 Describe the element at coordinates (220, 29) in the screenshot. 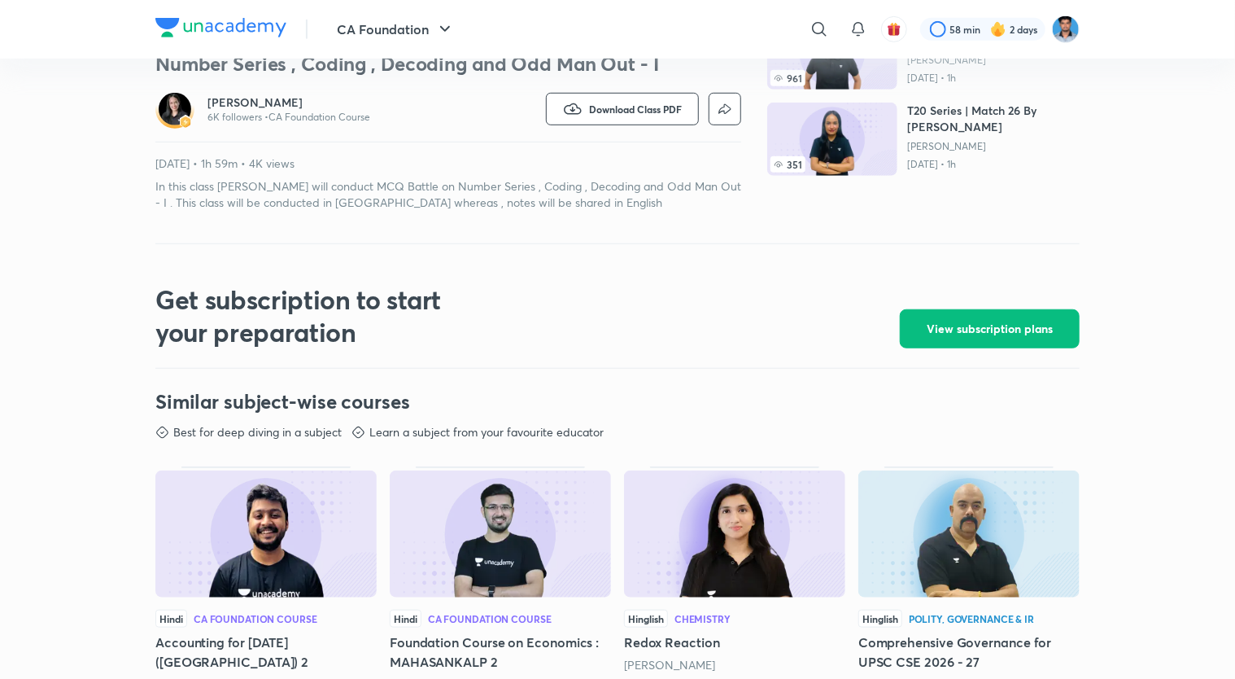

I see `a: Company Logo` at that location.